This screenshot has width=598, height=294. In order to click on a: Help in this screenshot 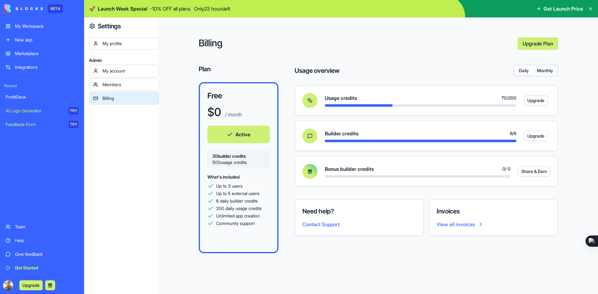, I will do `click(42, 241)`.